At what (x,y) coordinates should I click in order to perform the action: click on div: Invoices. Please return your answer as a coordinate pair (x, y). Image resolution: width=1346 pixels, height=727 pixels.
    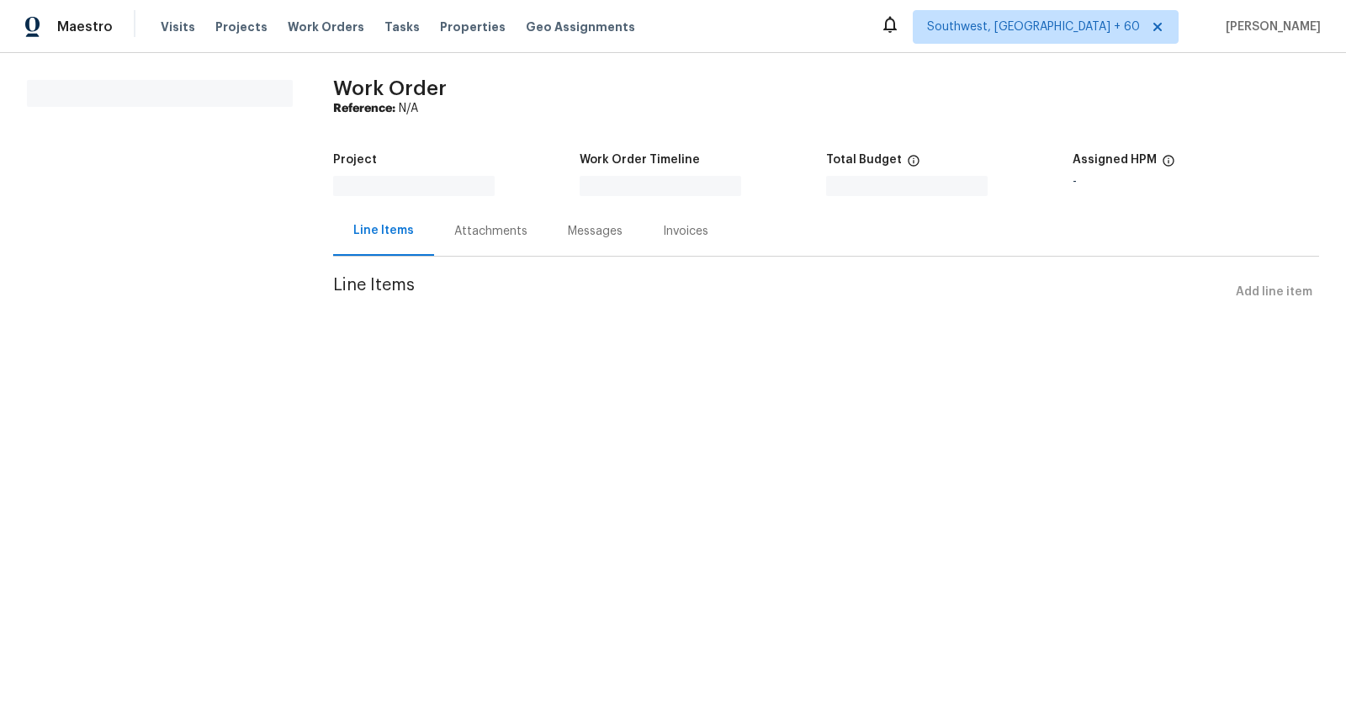
    Looking at the image, I should click on (685, 231).